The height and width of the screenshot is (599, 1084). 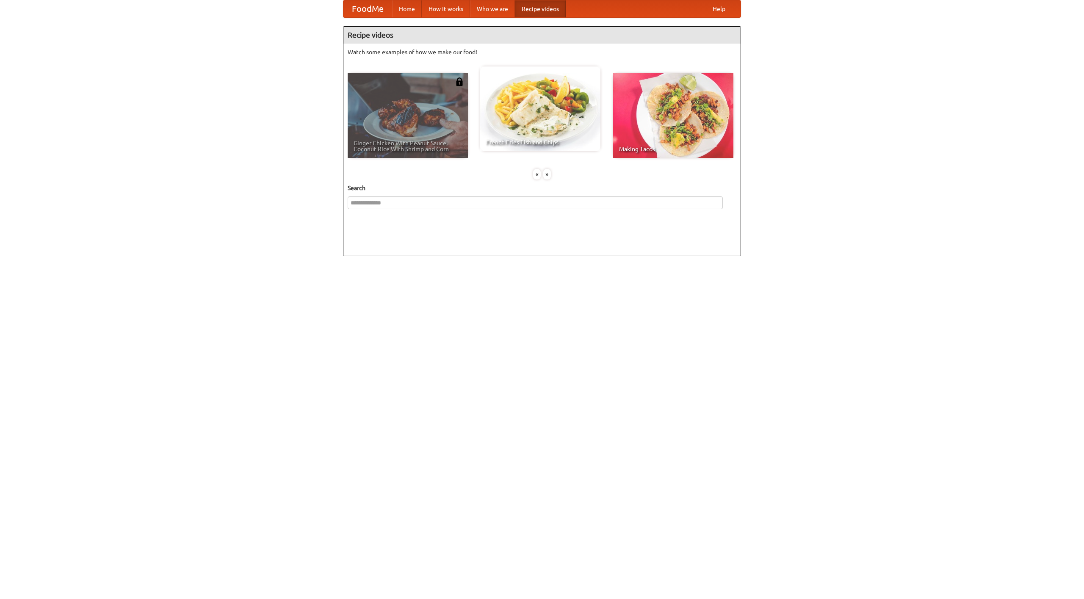 What do you see at coordinates (492, 9) in the screenshot?
I see `a: Who we are` at bounding box center [492, 9].